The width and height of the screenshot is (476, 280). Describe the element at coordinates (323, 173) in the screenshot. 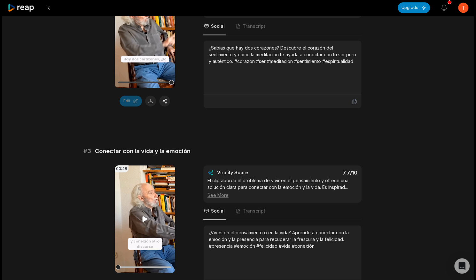

I see `div: 7.7 /10` at that location.